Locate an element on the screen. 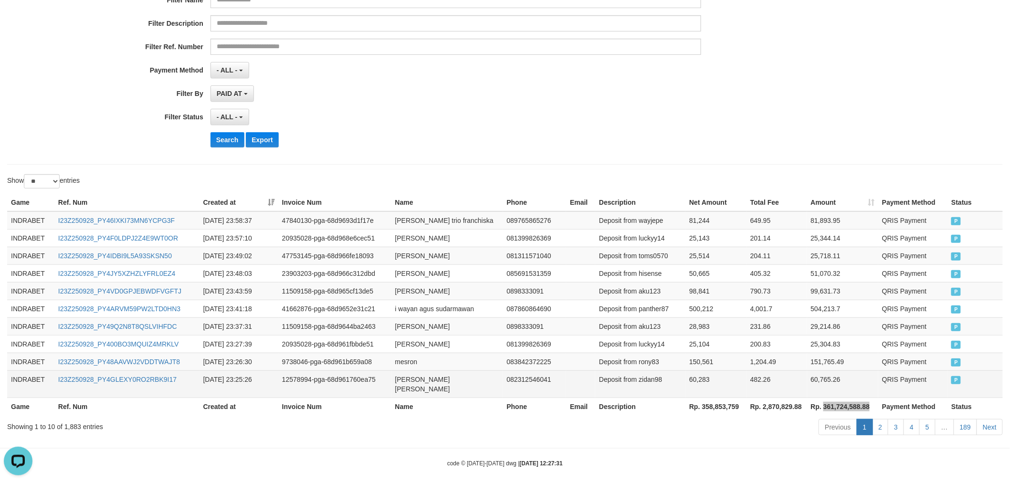 This screenshot has height=483, width=1010. td: 28,983 is located at coordinates (716, 326).